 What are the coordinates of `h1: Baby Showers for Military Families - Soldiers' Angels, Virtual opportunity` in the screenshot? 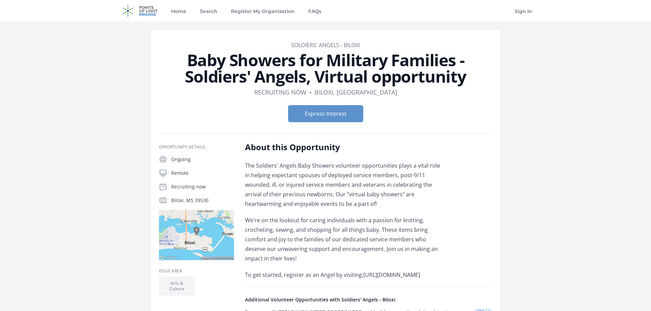 It's located at (326, 68).